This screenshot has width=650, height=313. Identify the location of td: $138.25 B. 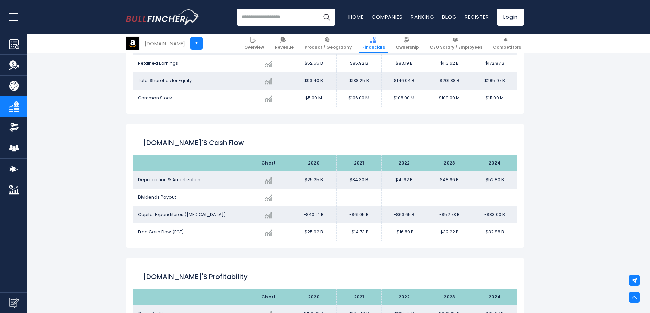
(358, 81).